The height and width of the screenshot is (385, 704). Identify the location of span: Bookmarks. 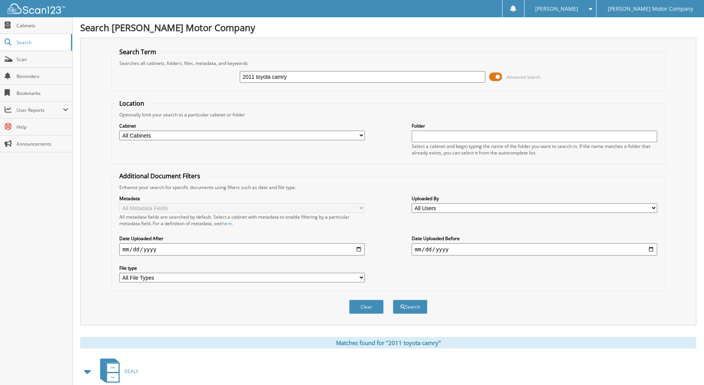
(42, 93).